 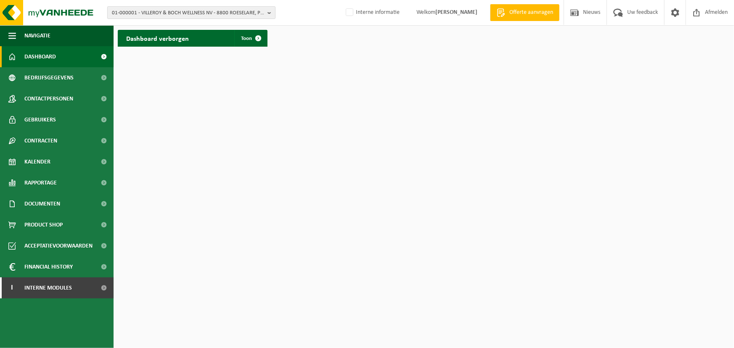 I want to click on a: Offerte aanvragen, so click(x=525, y=13).